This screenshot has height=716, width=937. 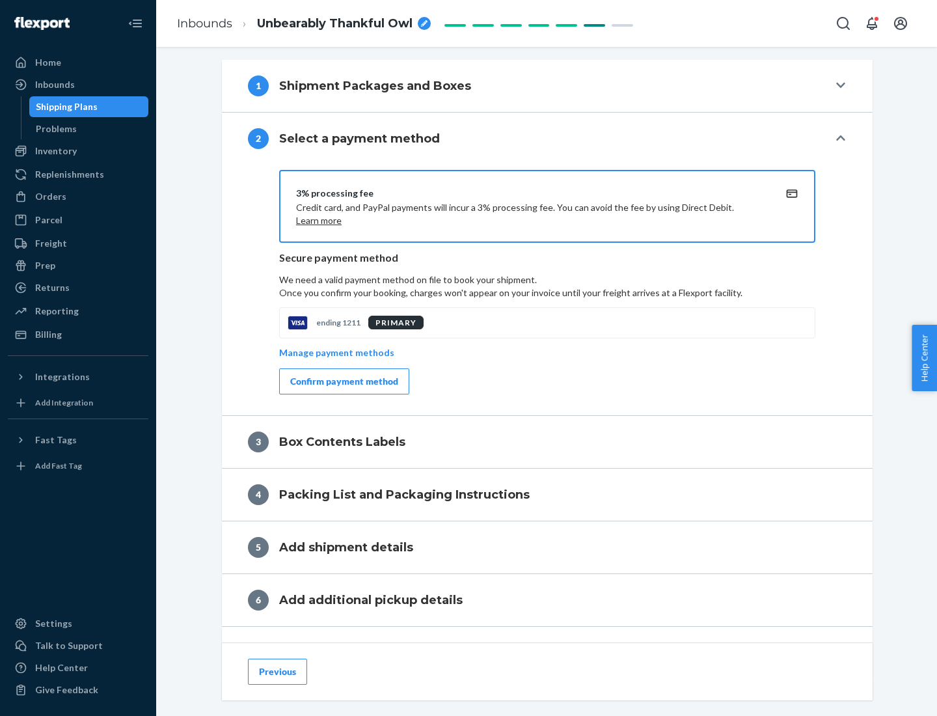 What do you see at coordinates (532, 214) in the screenshot?
I see `p: Credit card, and PayPal payments will incur a 3% processing fee. You can avoid the fee by using D...` at bounding box center [532, 214].